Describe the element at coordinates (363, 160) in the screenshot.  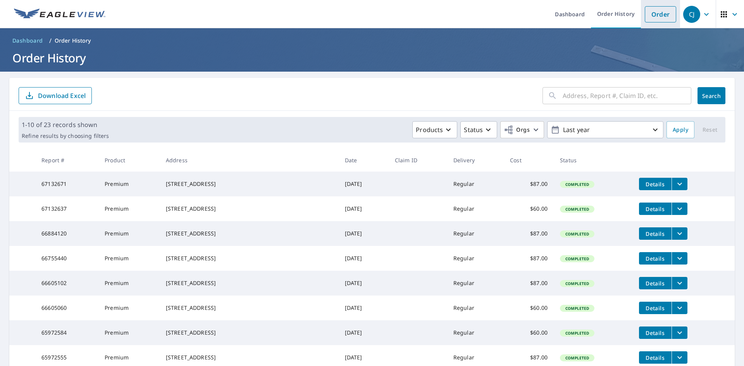
I see `th: Date` at that location.